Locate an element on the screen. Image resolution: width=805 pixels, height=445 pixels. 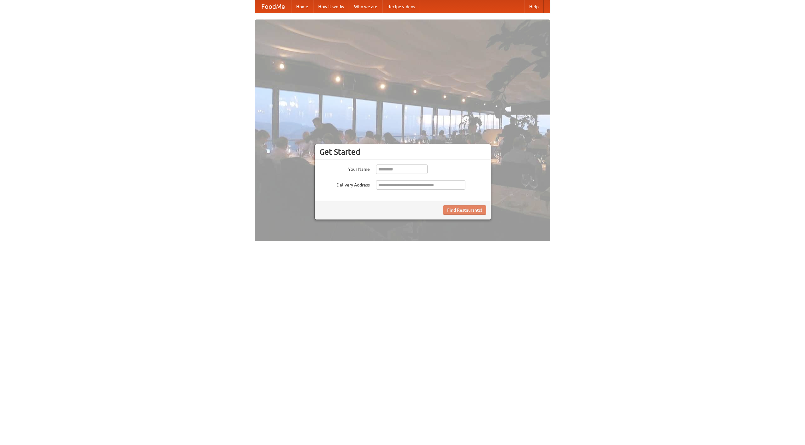
a: FoodMe is located at coordinates (273, 7).